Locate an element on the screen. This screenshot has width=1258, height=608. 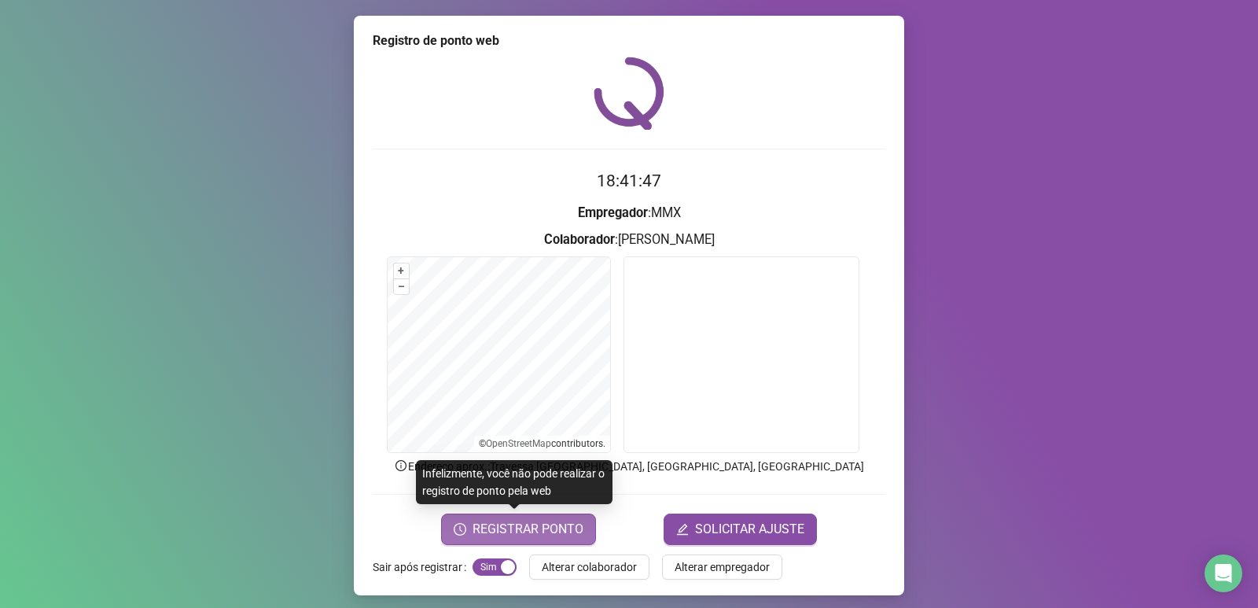
time: 18:41:47 is located at coordinates (629, 181).